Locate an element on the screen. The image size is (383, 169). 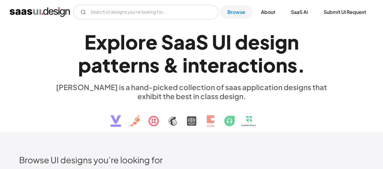
a: home is located at coordinates (40, 12).